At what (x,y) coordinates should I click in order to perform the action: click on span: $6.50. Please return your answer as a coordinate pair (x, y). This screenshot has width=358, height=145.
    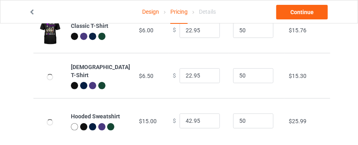
    Looking at the image, I should click on (146, 76).